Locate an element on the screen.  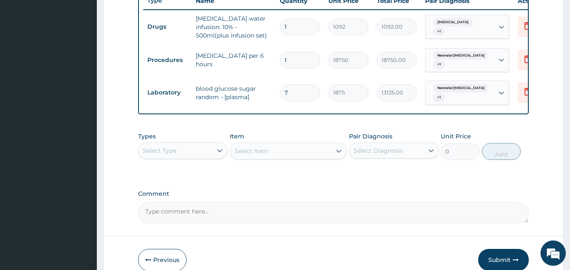
textarea: Type your message and hit 'Enter' is located at coordinates (82, 195).